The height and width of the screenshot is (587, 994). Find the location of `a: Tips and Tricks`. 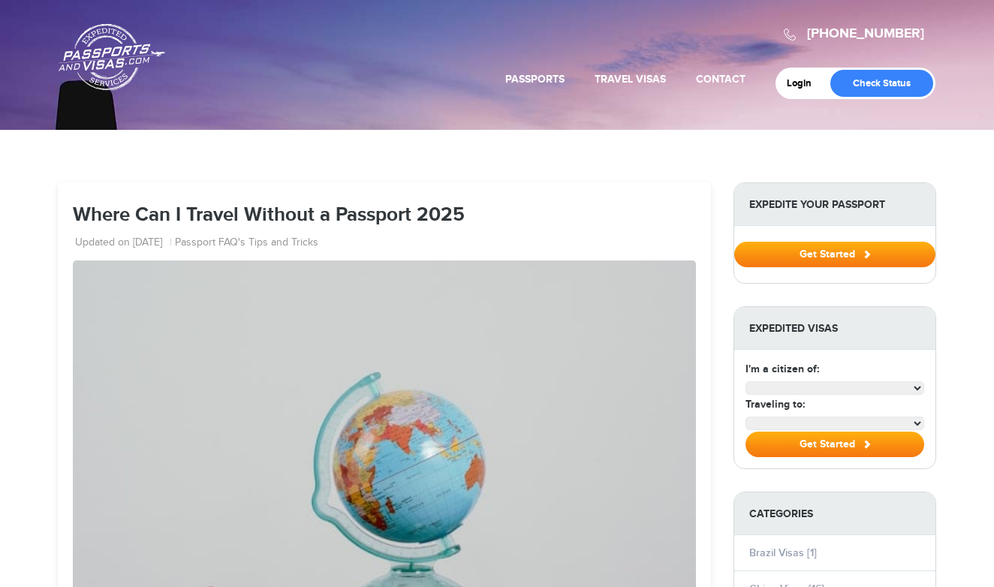

a: Tips and Tricks is located at coordinates (283, 243).